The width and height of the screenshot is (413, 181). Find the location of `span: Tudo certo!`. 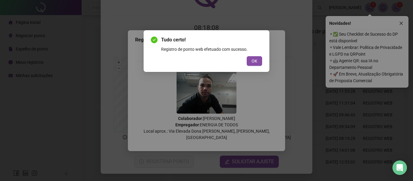

span: Tudo certo! is located at coordinates (212, 40).